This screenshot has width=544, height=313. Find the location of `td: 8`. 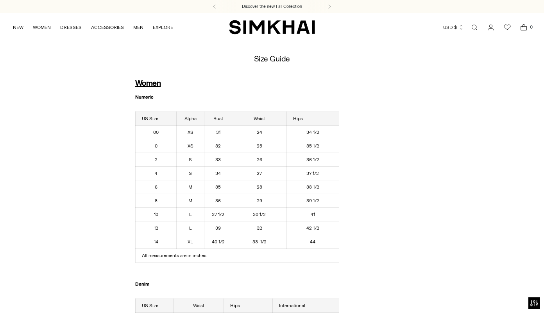

td: 8 is located at coordinates (156, 201).